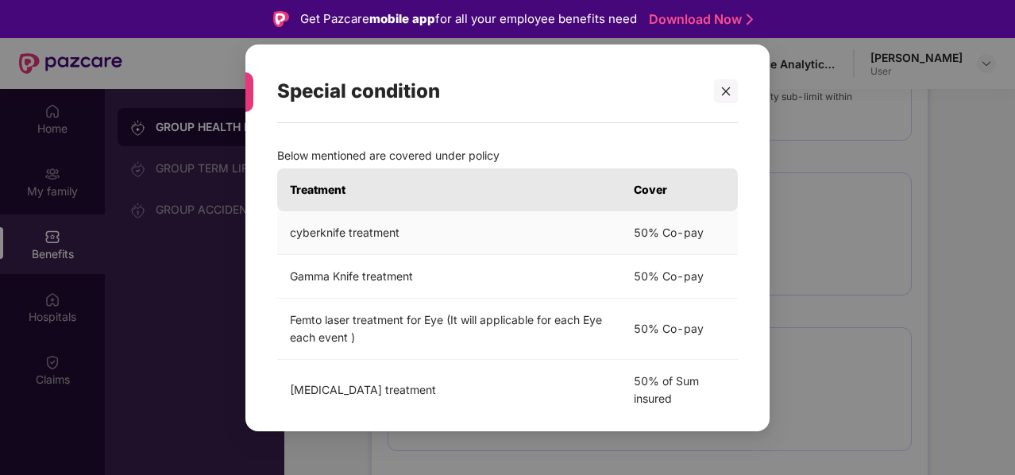  Describe the element at coordinates (449, 189) in the screenshot. I see `th: Treatment` at that location.